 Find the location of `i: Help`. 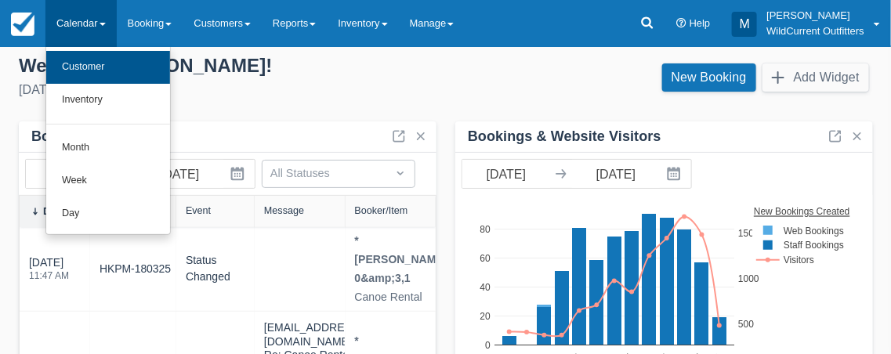

i: Help is located at coordinates (681, 24).